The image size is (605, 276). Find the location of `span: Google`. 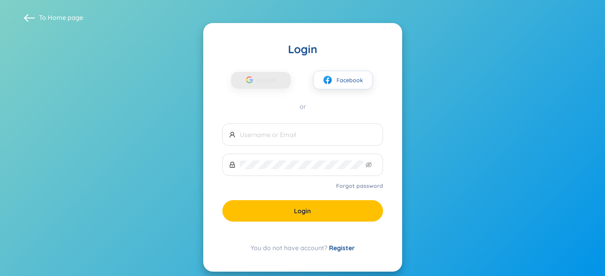

span: Google is located at coordinates (268, 80).